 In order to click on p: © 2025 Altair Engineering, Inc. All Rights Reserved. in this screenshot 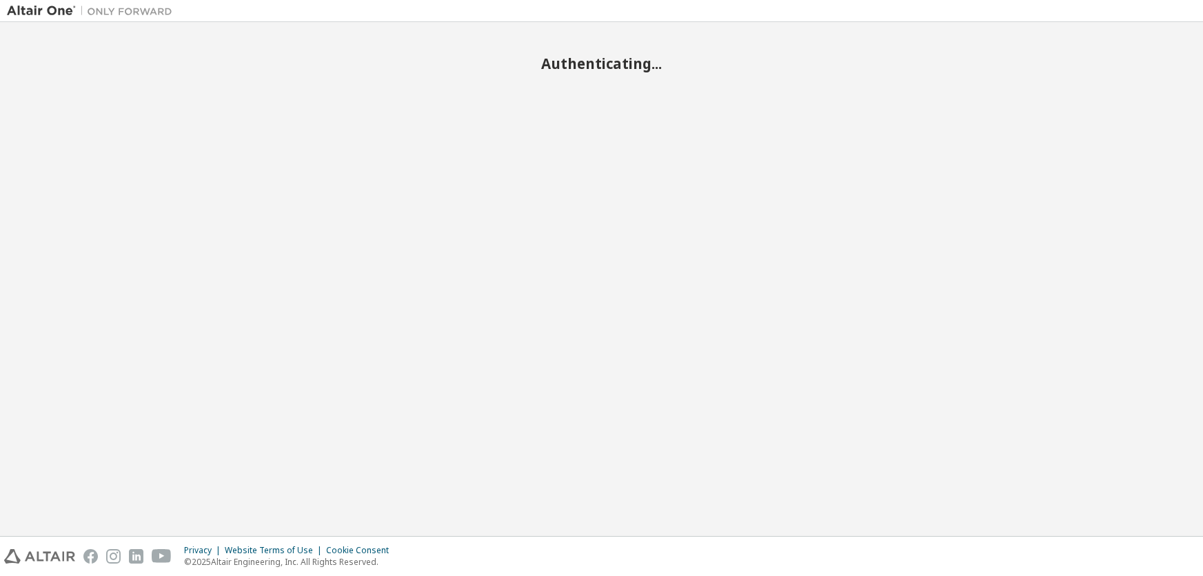, I will do `click(290, 561)`.